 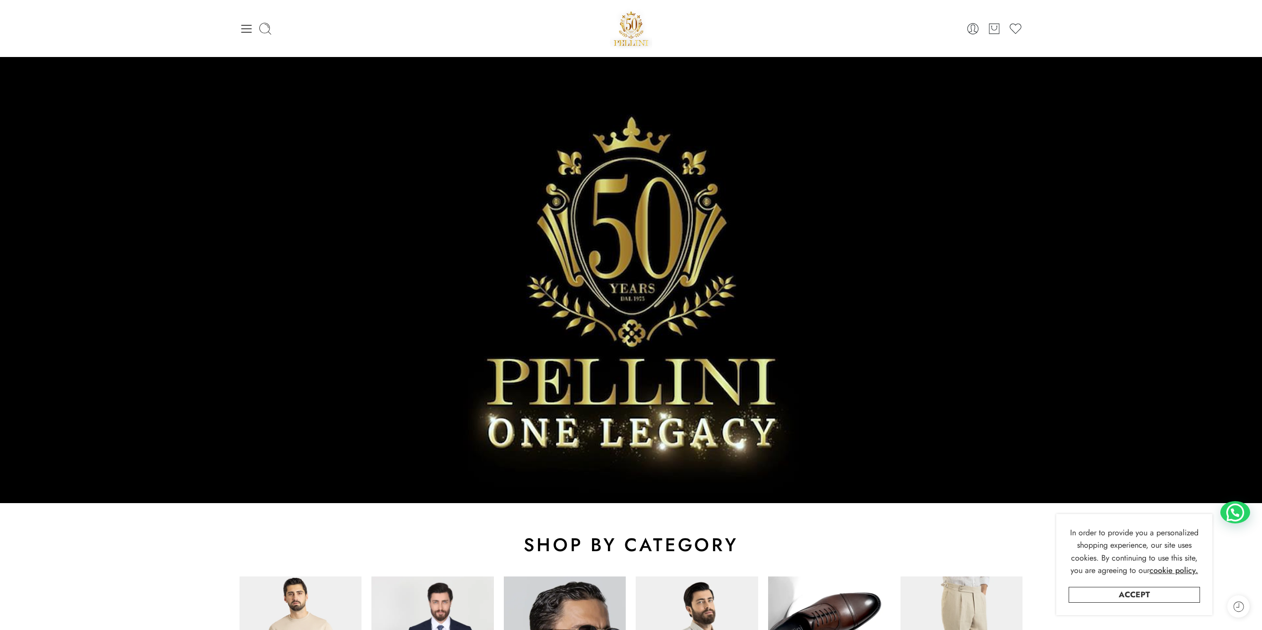 I want to click on img: Pellini, so click(x=631, y=28).